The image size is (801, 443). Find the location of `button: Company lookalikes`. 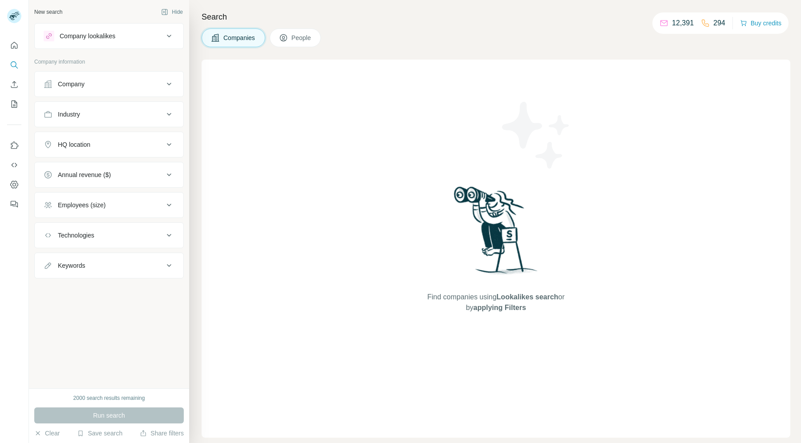

button: Company lookalikes is located at coordinates (109, 36).